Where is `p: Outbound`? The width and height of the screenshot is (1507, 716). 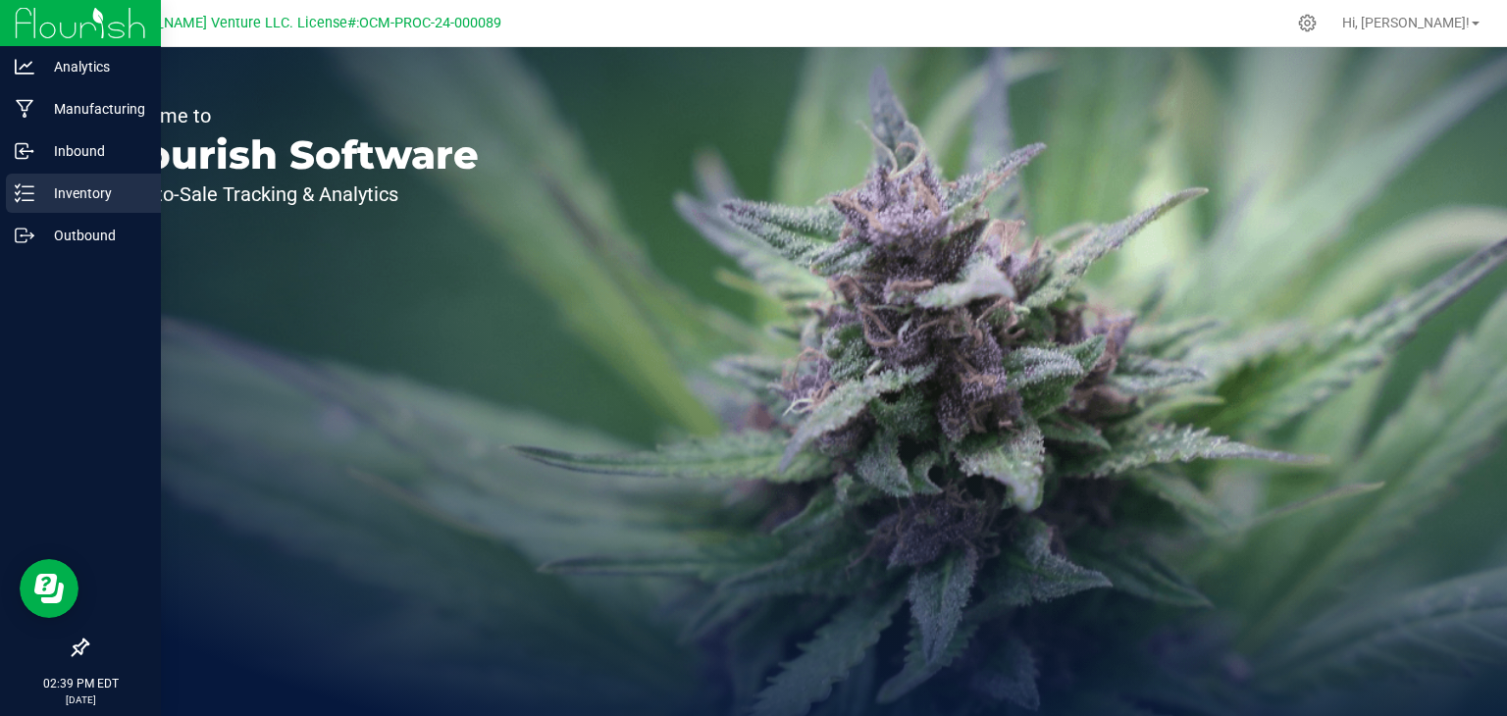
p: Outbound is located at coordinates (93, 236).